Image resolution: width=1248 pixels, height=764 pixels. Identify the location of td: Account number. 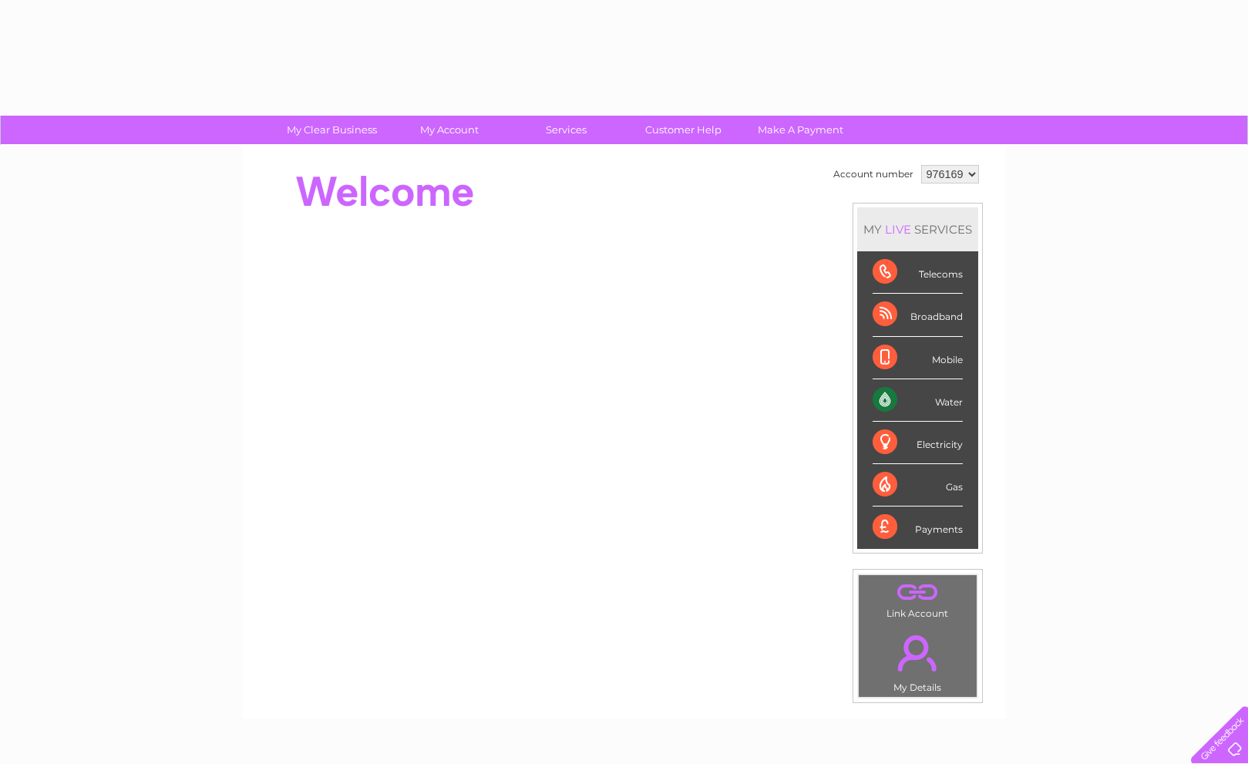
(874, 174).